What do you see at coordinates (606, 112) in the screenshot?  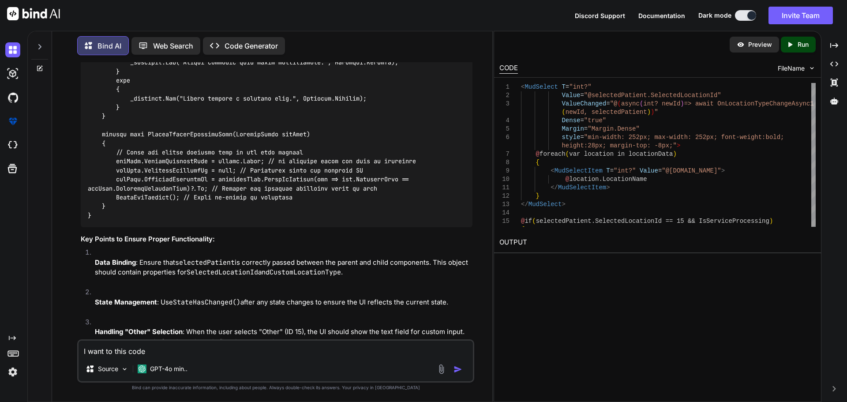 I see `span: newId, selectedPatient` at bounding box center [606, 112].